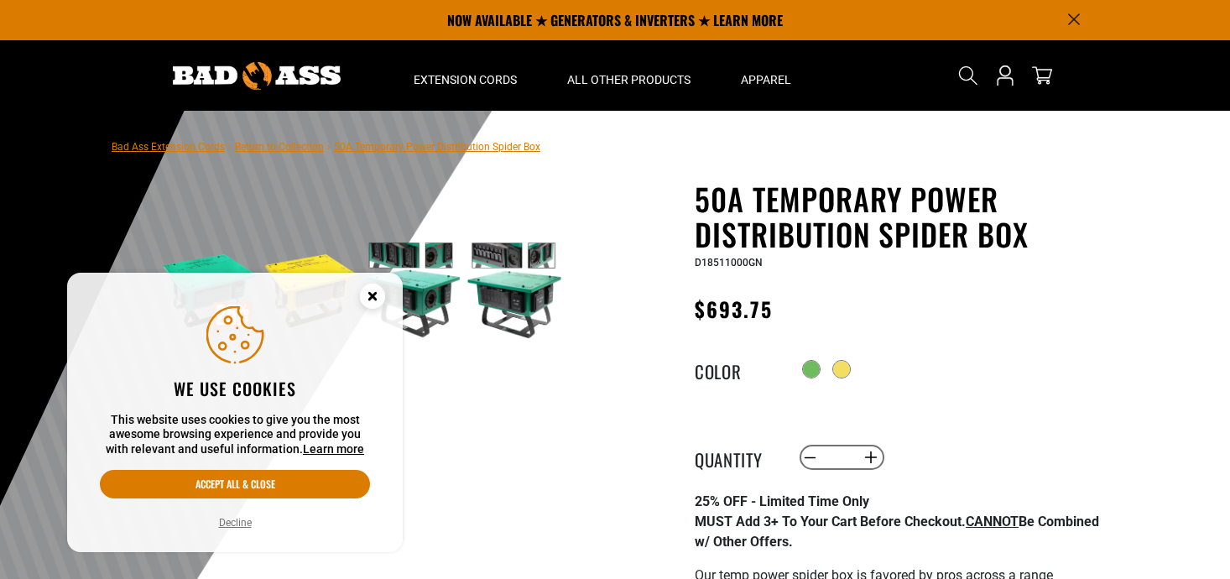 The width and height of the screenshot is (1230, 579). What do you see at coordinates (766, 80) in the screenshot?
I see `span: Apparel` at bounding box center [766, 80].